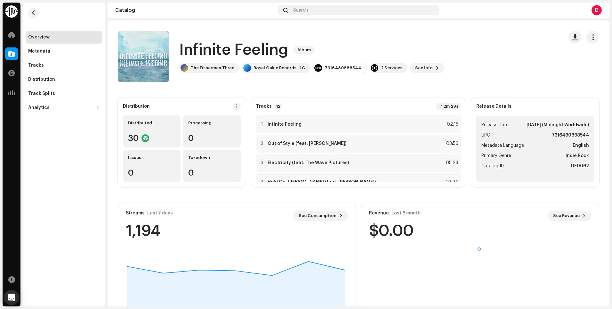  I want to click on div: Overview, so click(39, 37).